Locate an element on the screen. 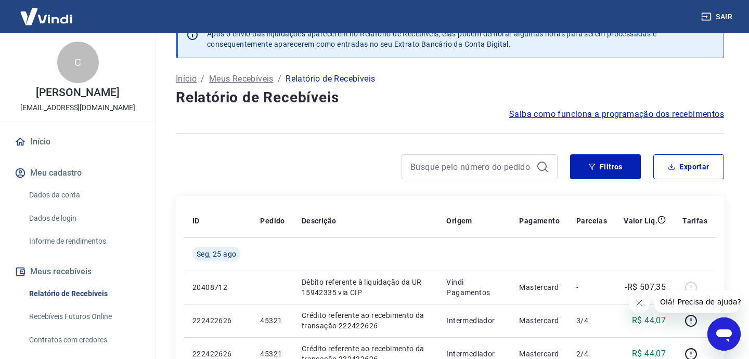 The image size is (749, 359). p: Tarifas is located at coordinates (695, 221).